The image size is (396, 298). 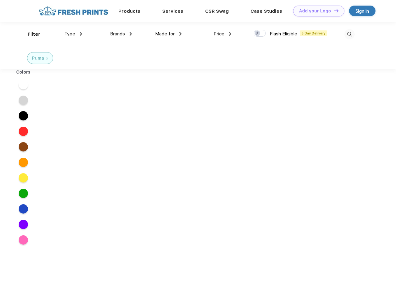 I want to click on a: Products, so click(x=129, y=11).